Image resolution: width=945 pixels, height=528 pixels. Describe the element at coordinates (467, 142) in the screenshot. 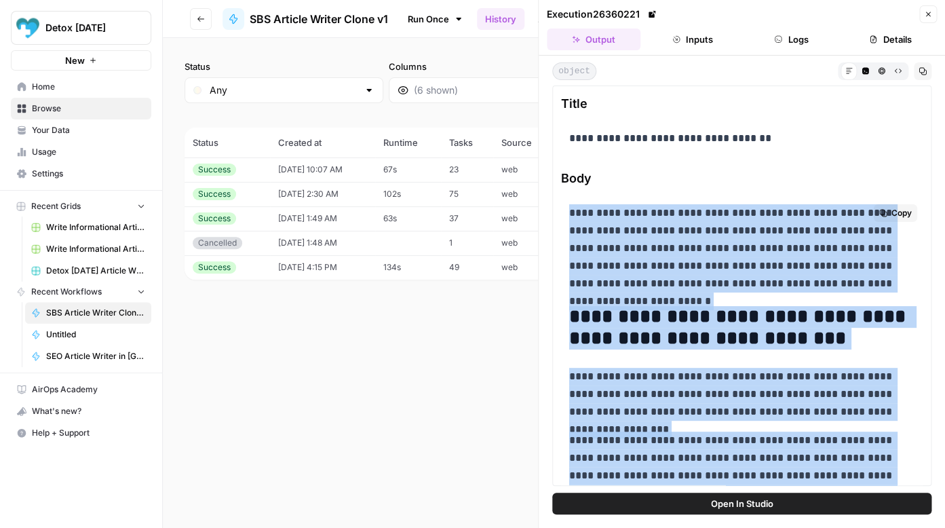

I see `th: Tasks` at that location.